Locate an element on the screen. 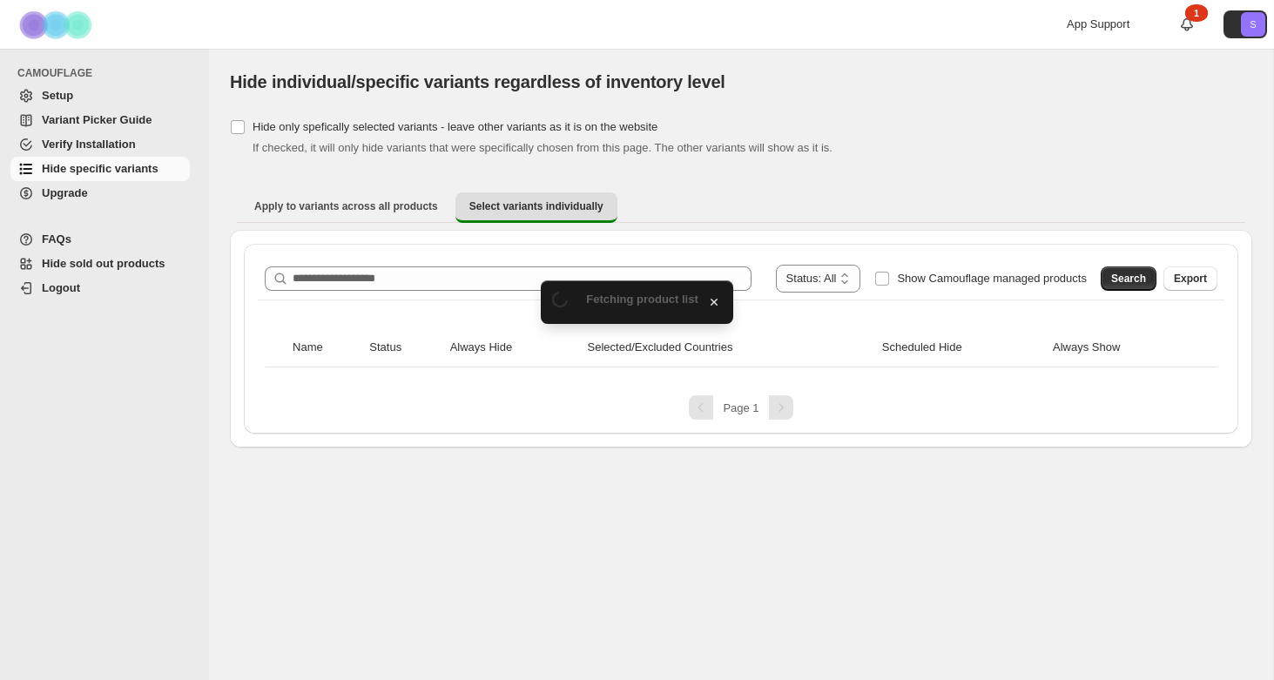 This screenshot has width=1274, height=680. span: Setup is located at coordinates (57, 95).